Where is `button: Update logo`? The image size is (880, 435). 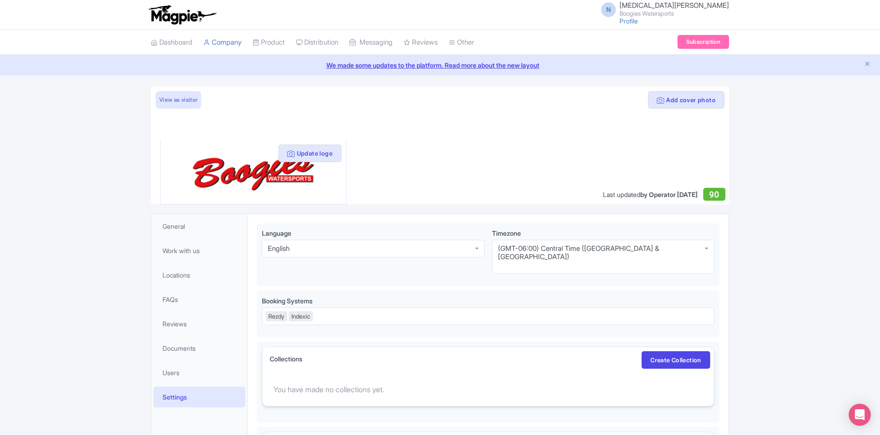
button: Update logo is located at coordinates (310, 153).